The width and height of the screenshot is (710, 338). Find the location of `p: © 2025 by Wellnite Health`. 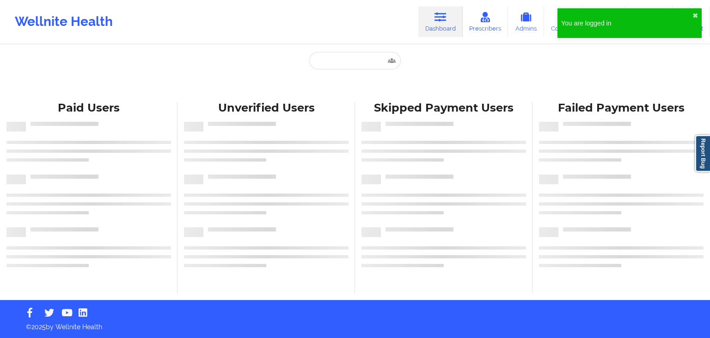

p: © 2025 by Wellnite Health is located at coordinates (355, 323).